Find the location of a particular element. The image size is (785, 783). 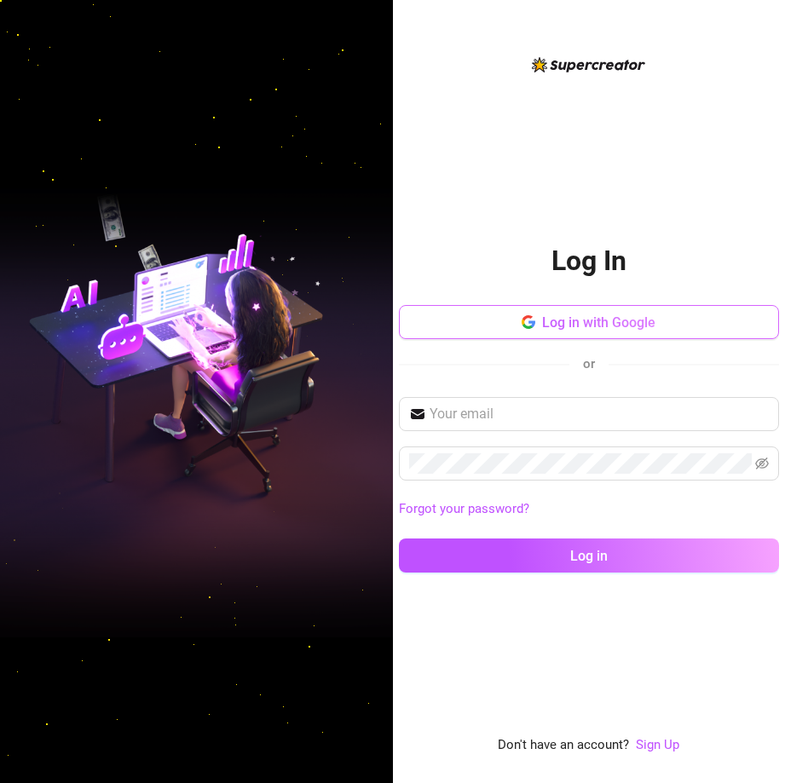

img: logo-BBDzfeDw.svg is located at coordinates (588, 65).